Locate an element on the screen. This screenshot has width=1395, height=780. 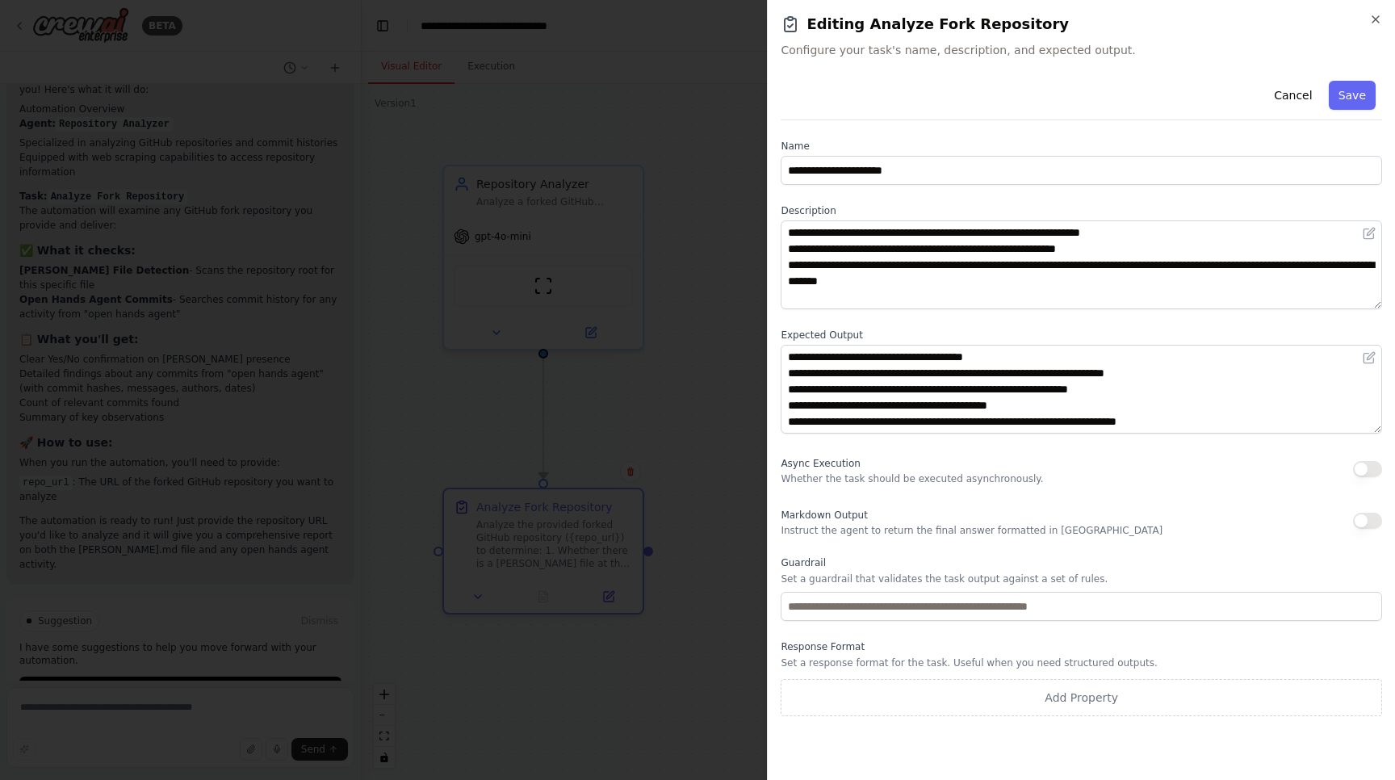
label: Response Format is located at coordinates (1081, 647).